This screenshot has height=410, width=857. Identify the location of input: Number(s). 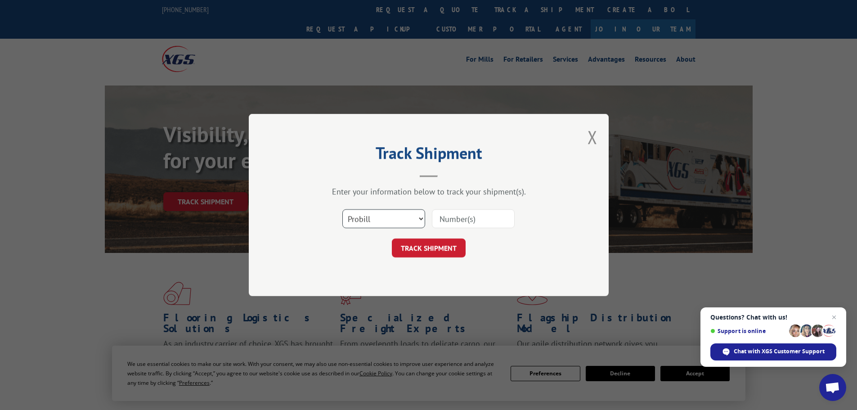
(473, 219).